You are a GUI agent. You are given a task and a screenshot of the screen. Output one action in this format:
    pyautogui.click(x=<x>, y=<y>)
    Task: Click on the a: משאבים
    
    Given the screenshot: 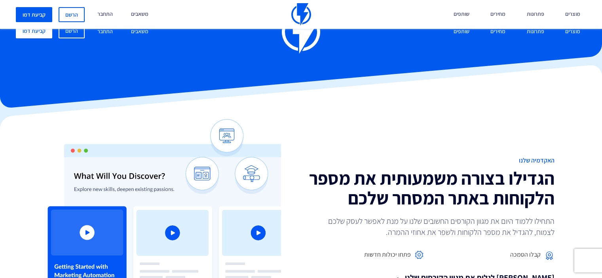 What is the action you would take?
    pyautogui.click(x=140, y=32)
    